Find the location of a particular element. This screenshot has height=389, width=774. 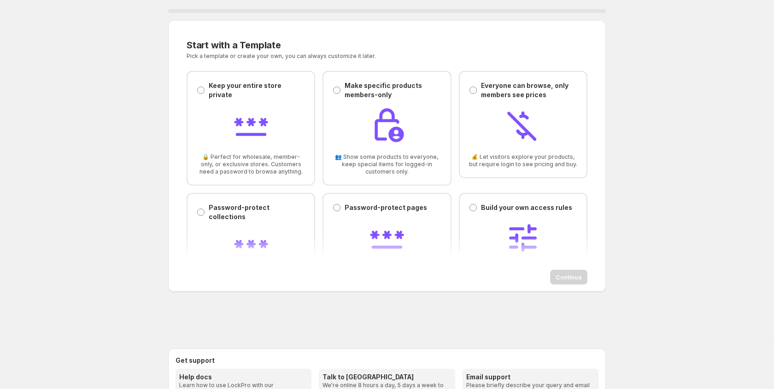

span: 💰 Let visitors explore your products, but require login to see pricing and buy. is located at coordinates (523, 161).